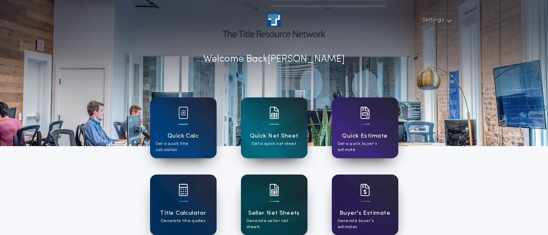 This screenshot has width=548, height=235. Describe the element at coordinates (183, 221) in the screenshot. I see `p: Generate title quotes` at that location.